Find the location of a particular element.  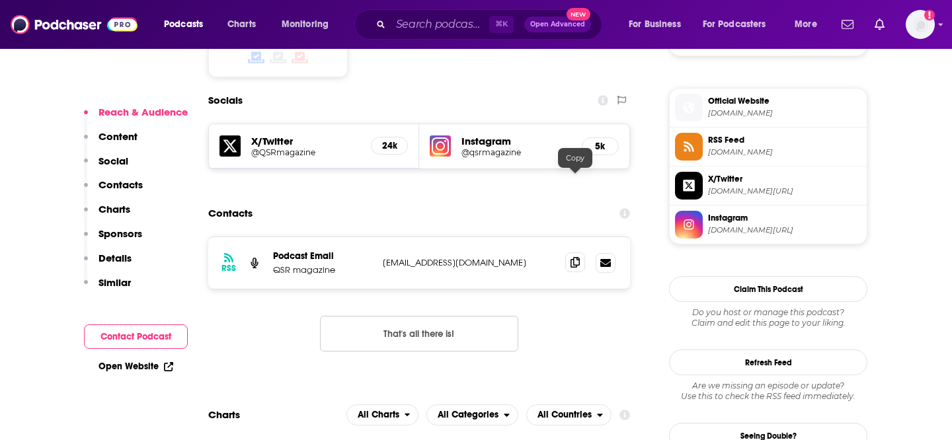

img: User Profile is located at coordinates (921, 24).